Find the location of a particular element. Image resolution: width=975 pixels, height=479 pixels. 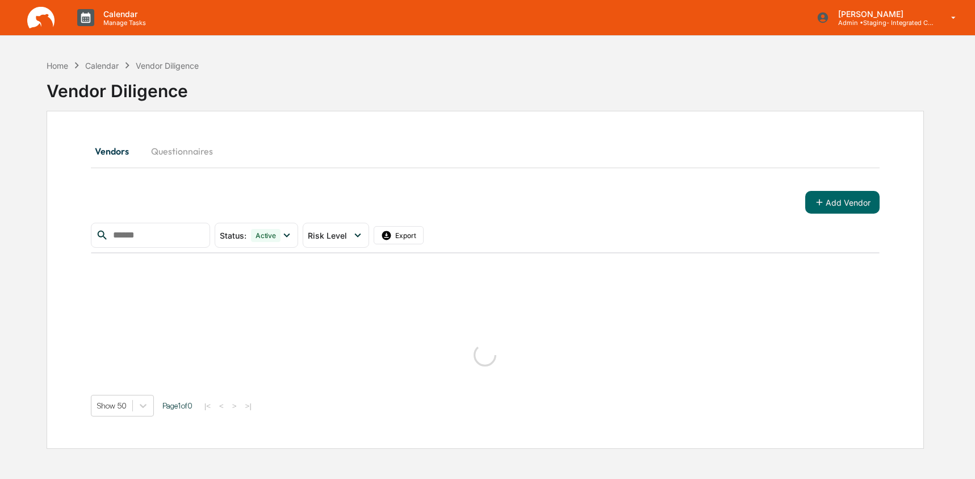

p: Admin • Staging- Integrated Compliance Advisors is located at coordinates (882, 23).